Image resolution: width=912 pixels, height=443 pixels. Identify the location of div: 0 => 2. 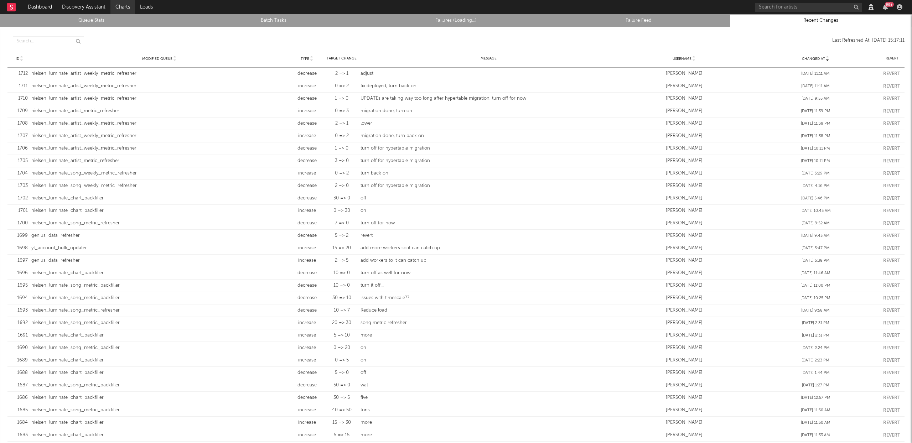
(342, 174).